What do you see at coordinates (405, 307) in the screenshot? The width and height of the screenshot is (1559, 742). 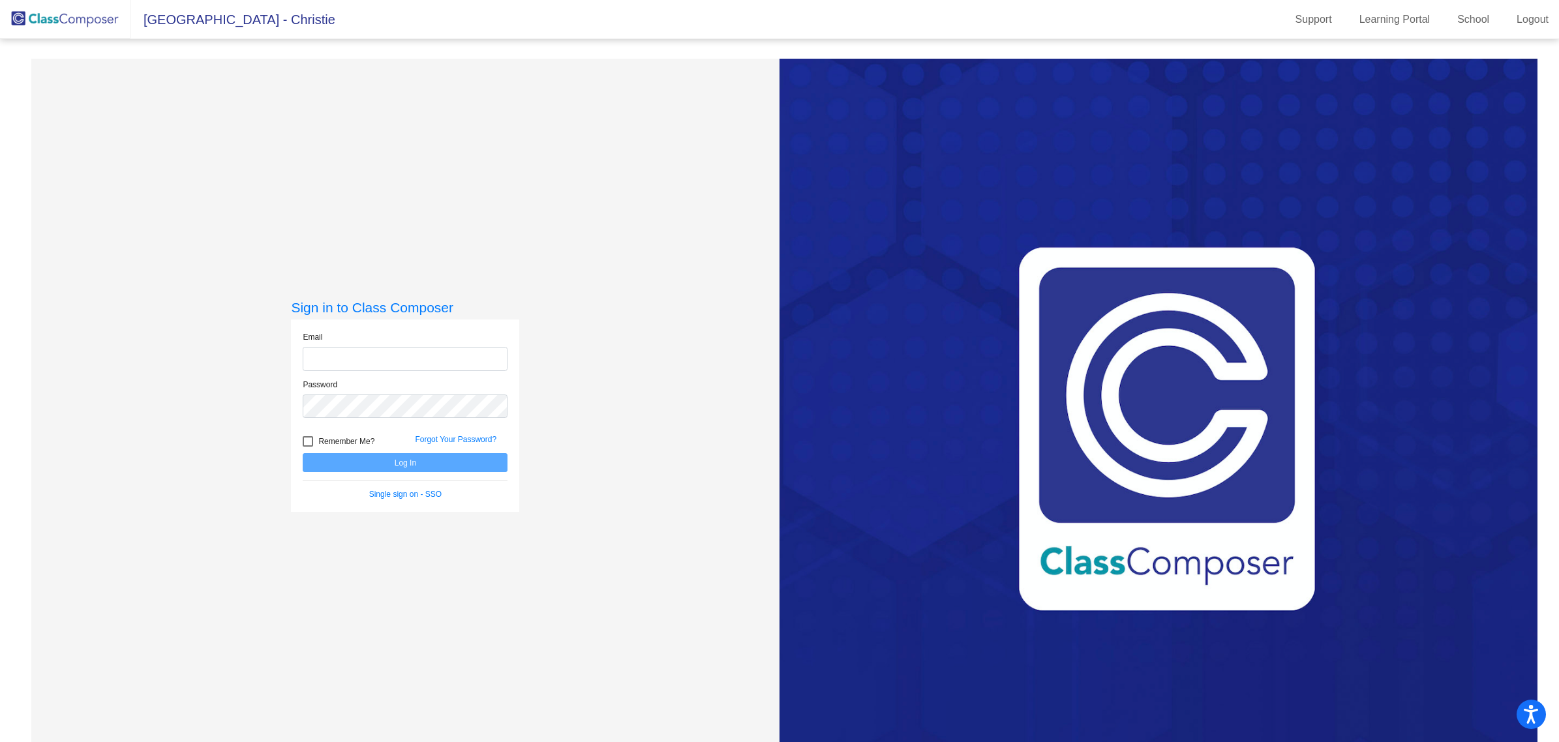 I see `h3: Sign in to Class Composer` at bounding box center [405, 307].